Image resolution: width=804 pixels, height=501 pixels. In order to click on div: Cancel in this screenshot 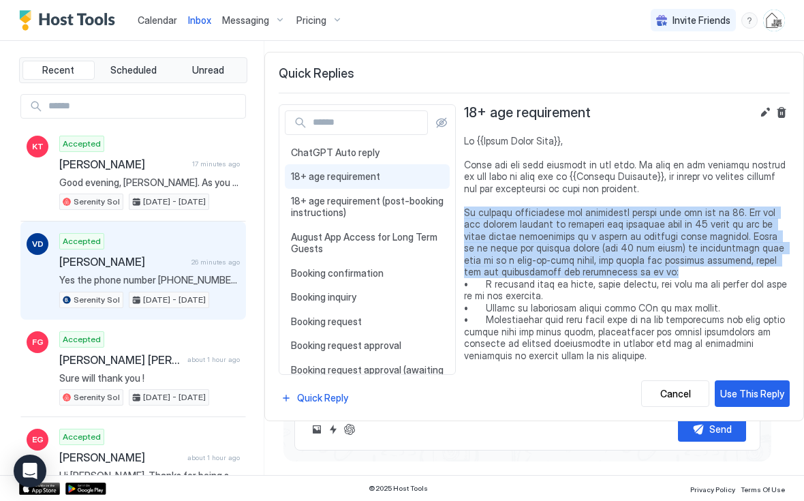, I will do `click(675, 393)`.